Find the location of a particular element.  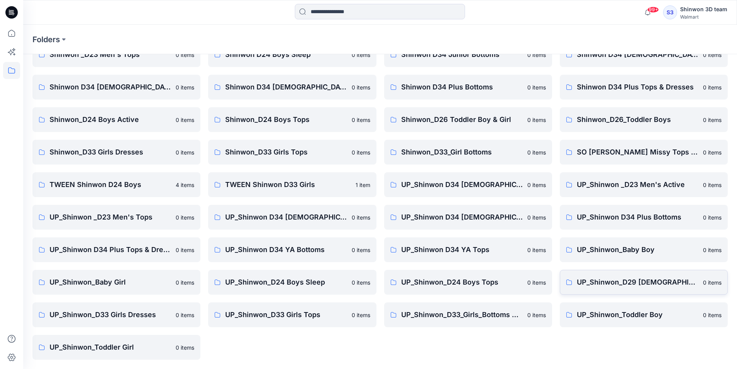

p: Shinwon D34 Junior Bottoms is located at coordinates (462, 55).